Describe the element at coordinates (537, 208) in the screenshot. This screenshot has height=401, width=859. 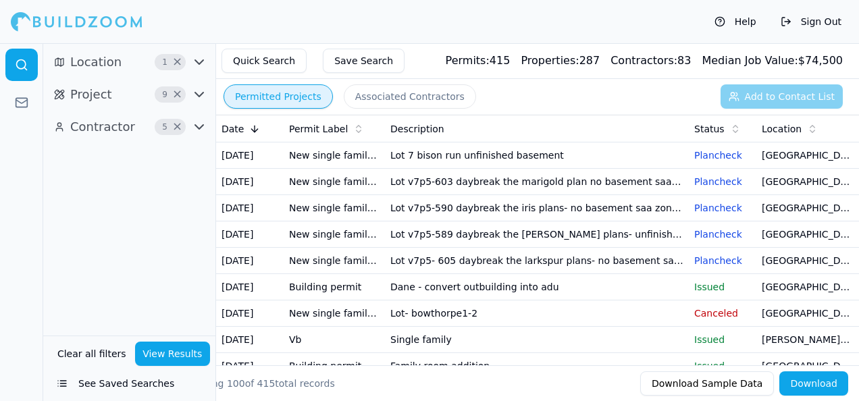
I see `td: Lot v7p5-590 daybreak the iris plans- no basement saa zone 2 & water zone` at that location.